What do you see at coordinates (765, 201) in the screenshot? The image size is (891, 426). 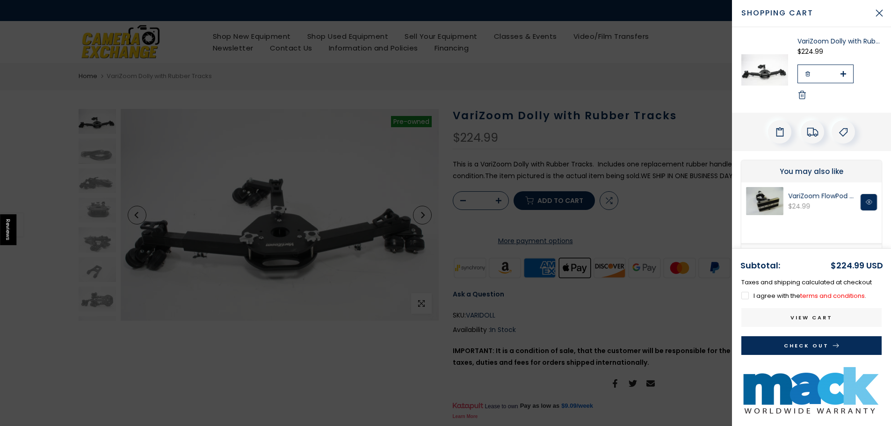 I see `a: VariZoom FlowPod VZ-FPB Kit in original case and in Excellent working Condition. Tripods, Monopod...` at bounding box center [765, 201].